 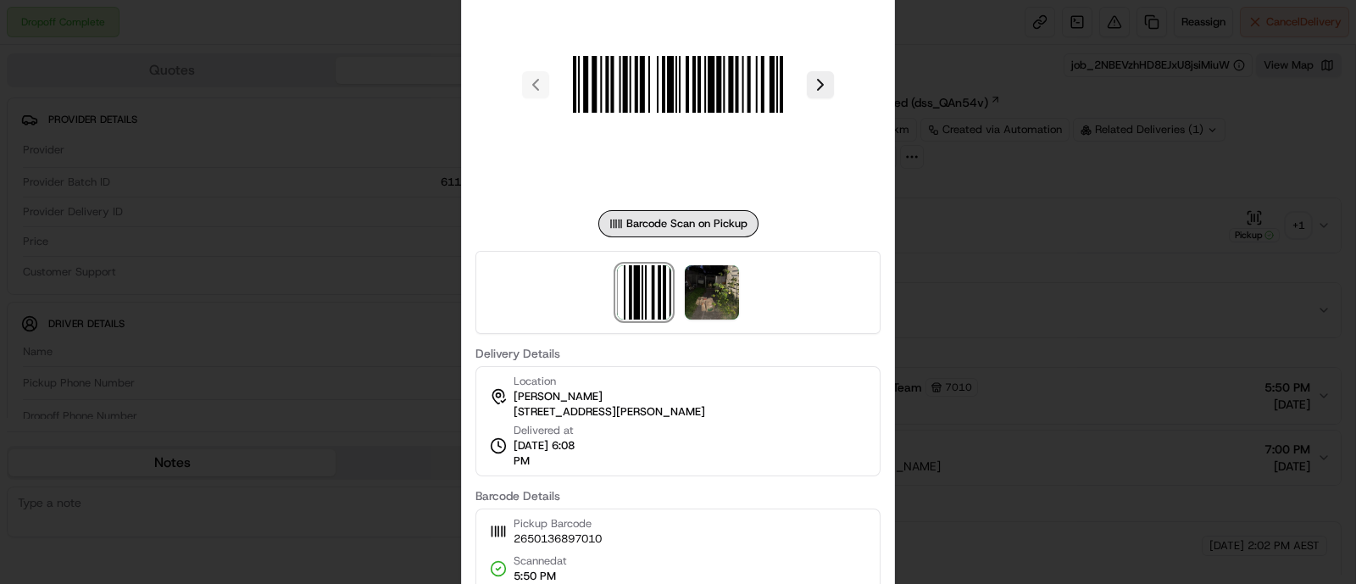 What do you see at coordinates (552, 430) in the screenshot?
I see `span: Delivered at` at bounding box center [552, 430].